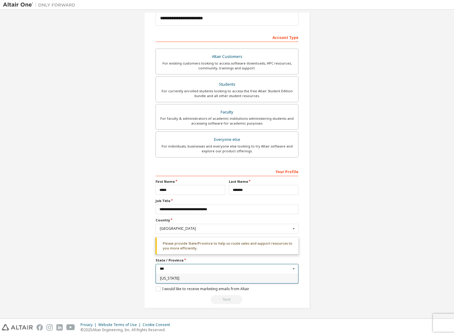 This screenshot has height=336, width=454. What do you see at coordinates (41, 5) in the screenshot?
I see `img: Altair One` at bounding box center [41, 5].